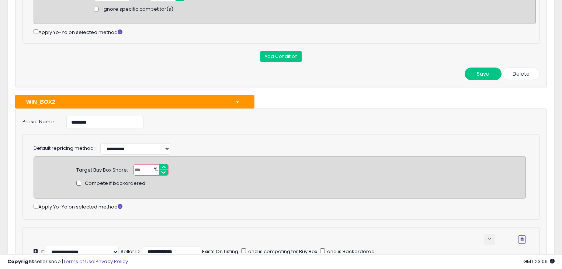 The width and height of the screenshot is (562, 269). What do you see at coordinates (483, 74) in the screenshot?
I see `button: Save` at bounding box center [483, 74].